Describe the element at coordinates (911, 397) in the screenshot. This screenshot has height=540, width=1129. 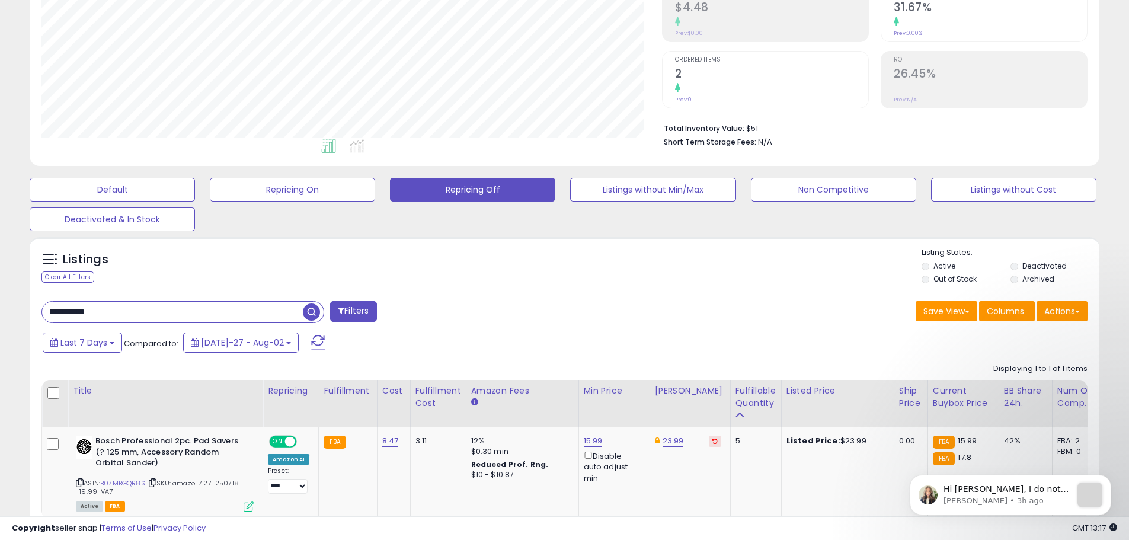
I see `div: Ship Price` at that location.